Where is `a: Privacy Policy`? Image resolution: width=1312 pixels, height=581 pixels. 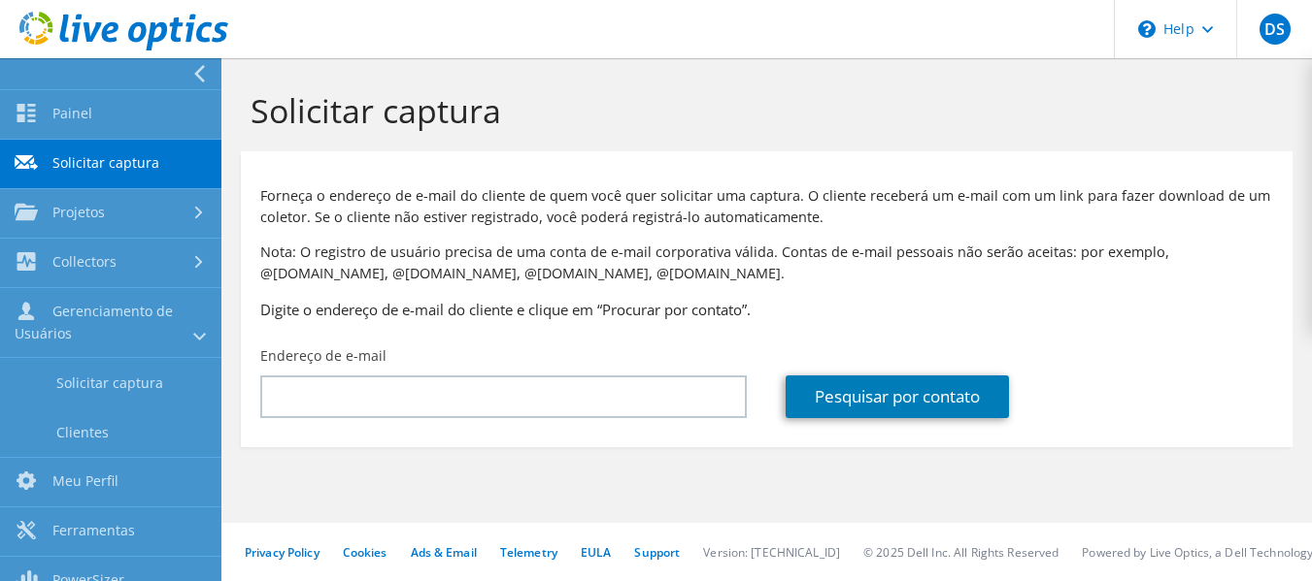 a: Privacy Policy is located at coordinates (282, 552).